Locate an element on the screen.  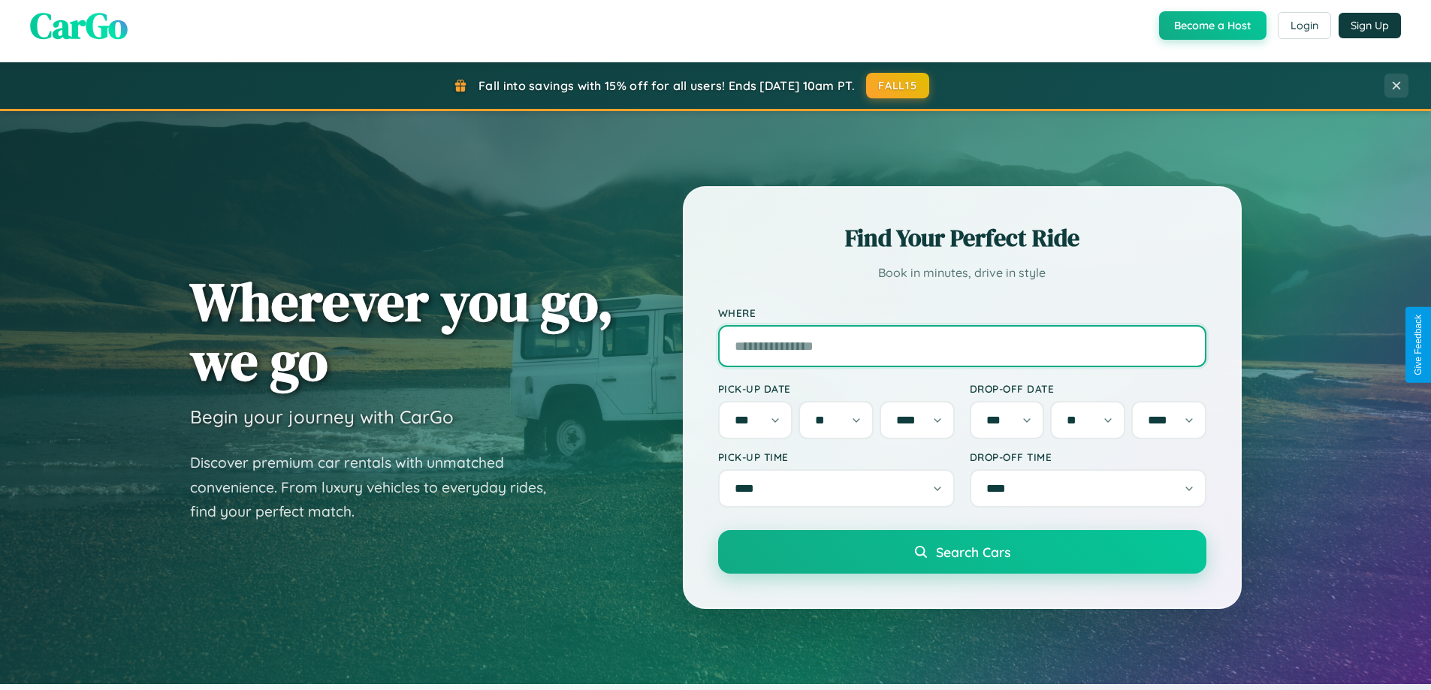
h3: Begin your journey with CarGo is located at coordinates (321, 417).